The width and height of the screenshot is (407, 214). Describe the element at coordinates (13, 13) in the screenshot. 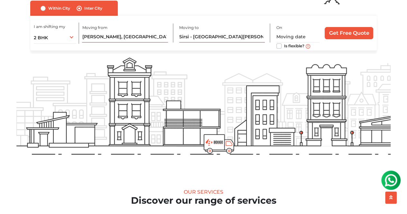

I see `img: whatsapp-icon.svg` at that location.